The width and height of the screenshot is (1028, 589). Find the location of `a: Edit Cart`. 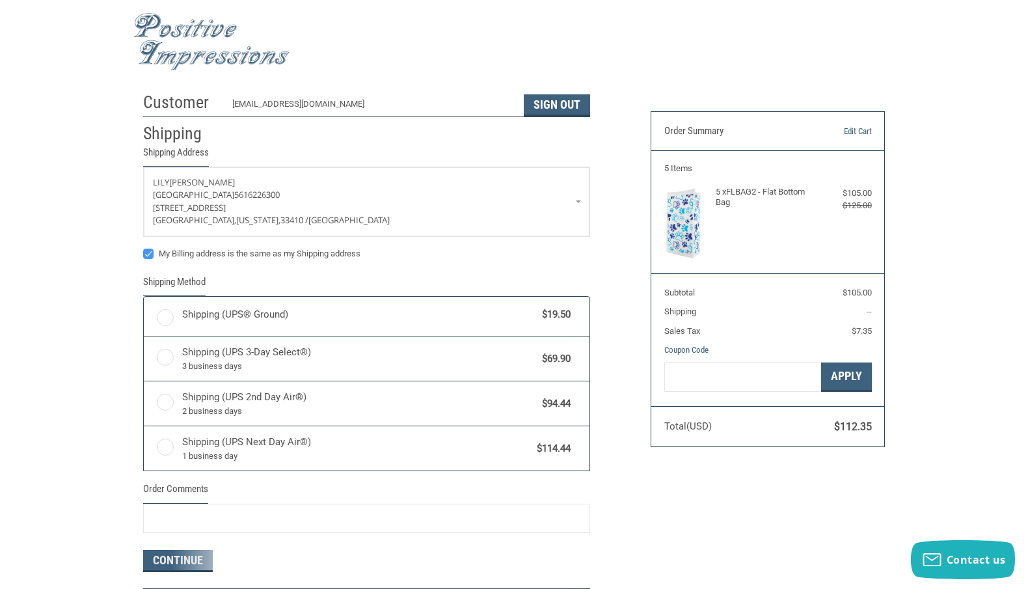

a: Edit Cart is located at coordinates (838, 131).